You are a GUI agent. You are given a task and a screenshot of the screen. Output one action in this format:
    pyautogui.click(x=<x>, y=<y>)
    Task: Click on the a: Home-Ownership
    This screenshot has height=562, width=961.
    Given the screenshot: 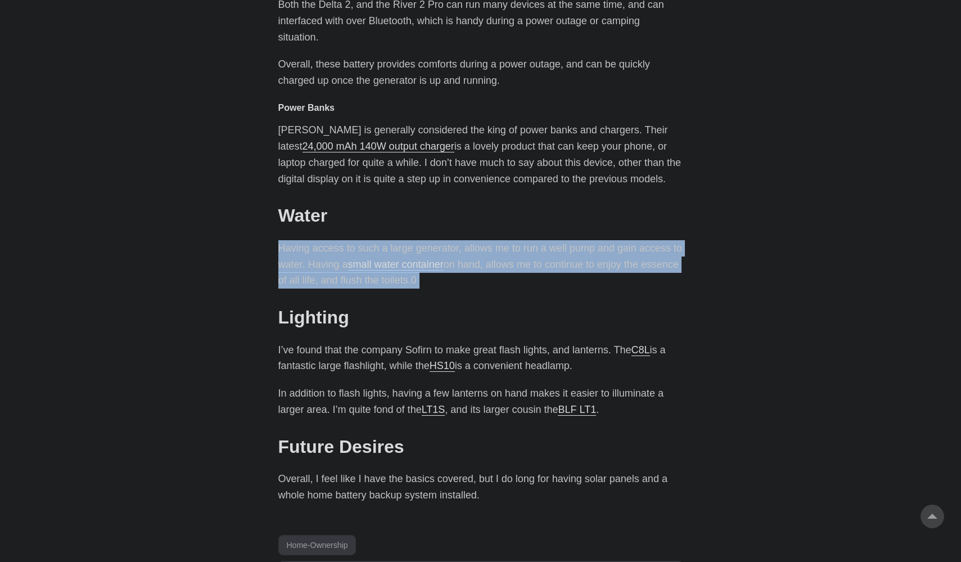 What is the action you would take?
    pyautogui.click(x=317, y=545)
    